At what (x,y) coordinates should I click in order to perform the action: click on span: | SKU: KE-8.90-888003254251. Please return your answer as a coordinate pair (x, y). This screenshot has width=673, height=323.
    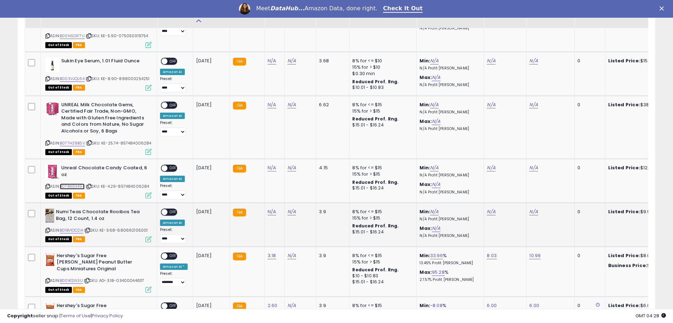
    Looking at the image, I should click on (118, 79).